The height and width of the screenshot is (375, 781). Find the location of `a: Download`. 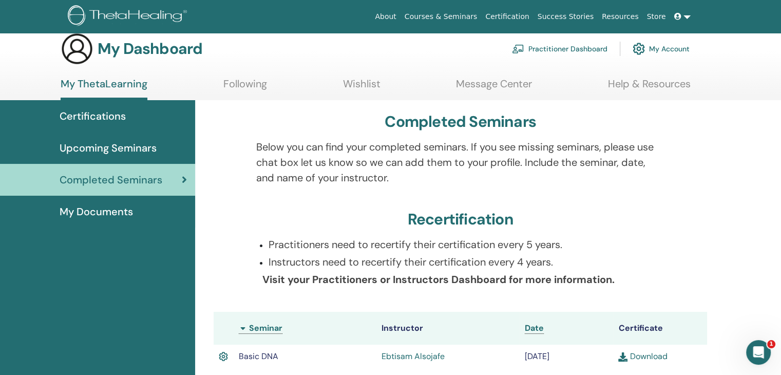

a: Download is located at coordinates (642, 356).